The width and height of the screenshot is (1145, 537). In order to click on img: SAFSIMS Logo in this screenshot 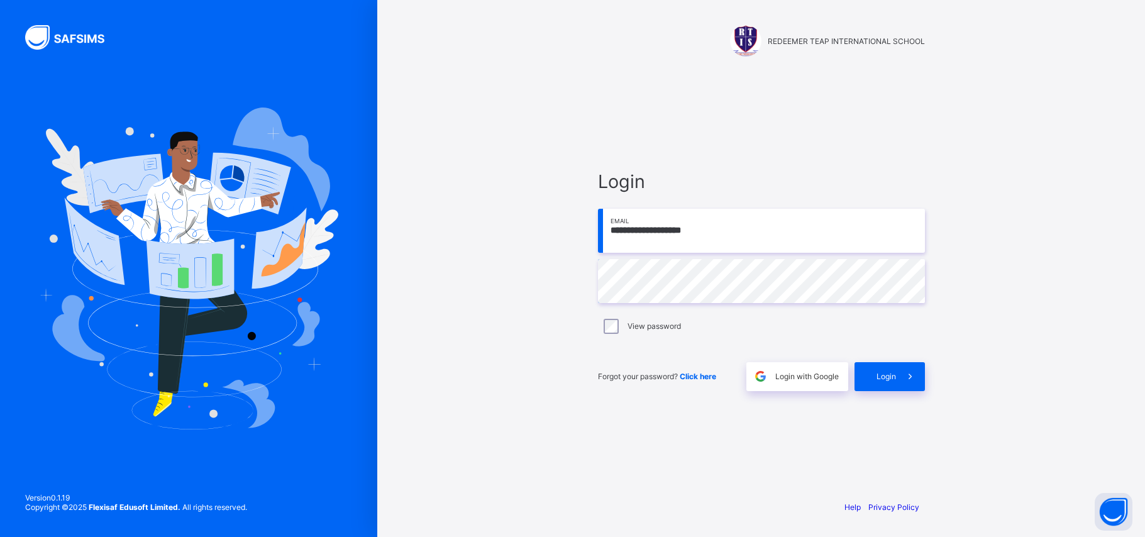, I will do `click(72, 37)`.